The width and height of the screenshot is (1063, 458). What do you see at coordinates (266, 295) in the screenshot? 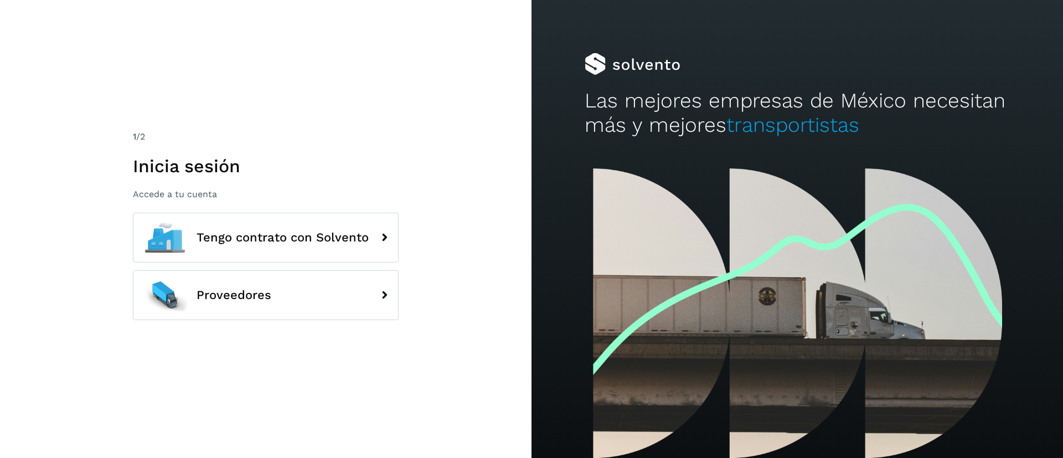
I see `button: Proveedores` at bounding box center [266, 295].